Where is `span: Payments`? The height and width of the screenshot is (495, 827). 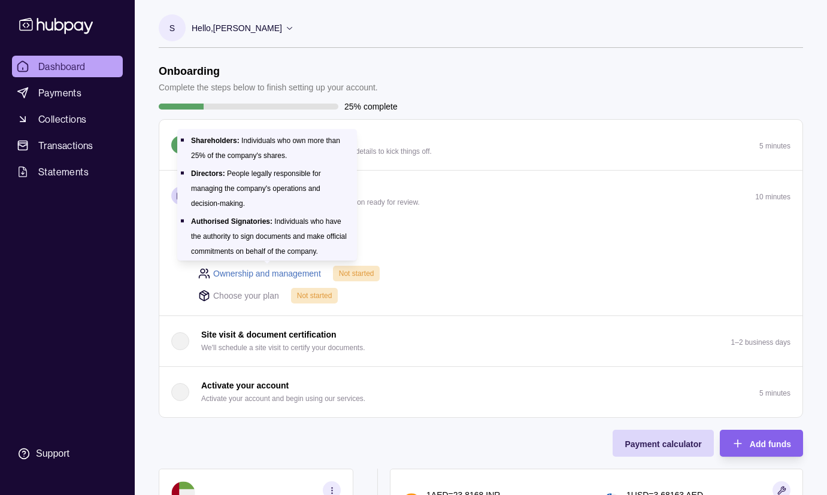 span: Payments is located at coordinates (60, 93).